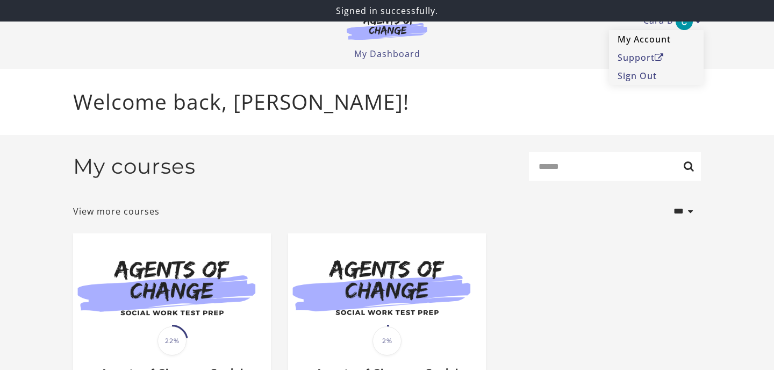  What do you see at coordinates (172, 341) in the screenshot?
I see `span: 22%` at bounding box center [172, 341].